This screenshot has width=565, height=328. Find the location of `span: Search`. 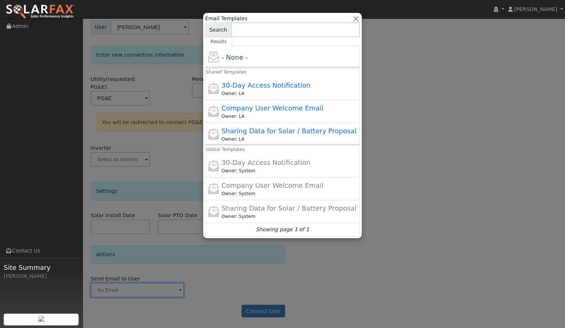

span: Search is located at coordinates (218, 30).